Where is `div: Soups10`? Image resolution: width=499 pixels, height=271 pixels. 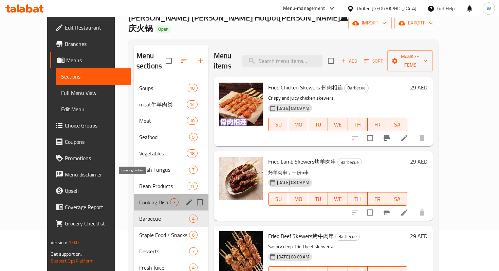 div: Soups10 is located at coordinates (171, 88).